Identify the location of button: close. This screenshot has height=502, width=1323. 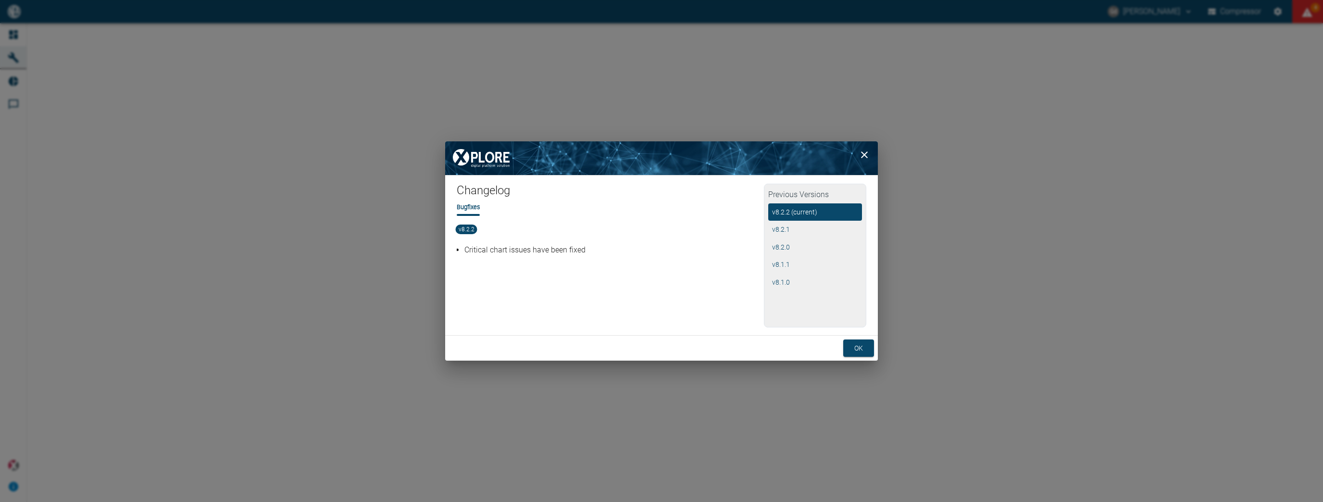
(865, 155).